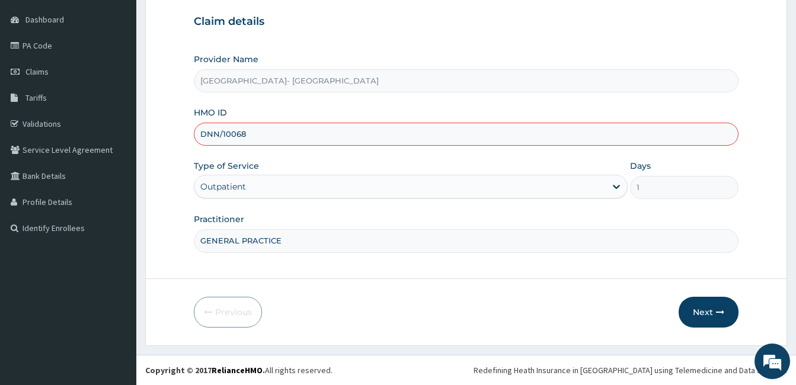  Describe the element at coordinates (211, 113) in the screenshot. I see `label: HMO ID` at that location.